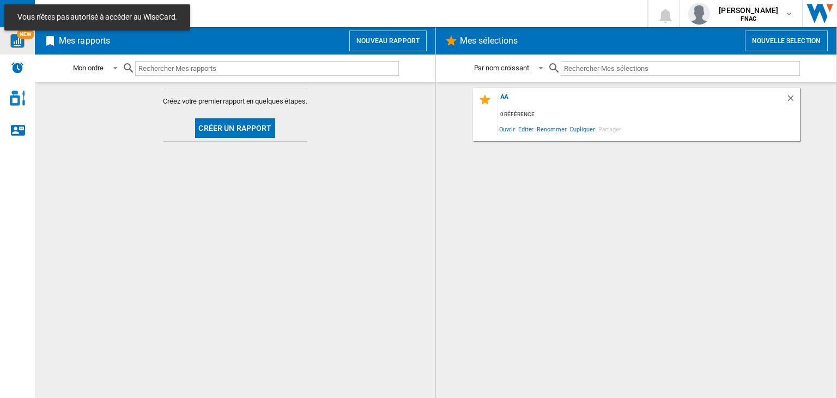 The image size is (837, 398). I want to click on div: aa, so click(641, 100).